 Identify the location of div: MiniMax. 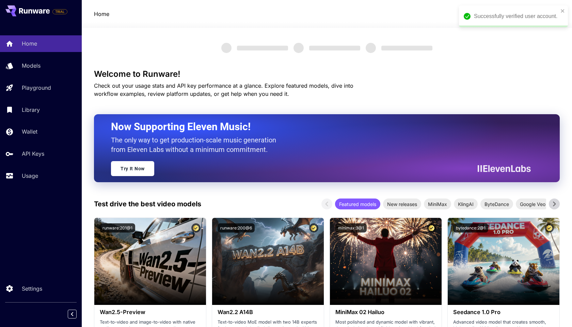
(437, 204).